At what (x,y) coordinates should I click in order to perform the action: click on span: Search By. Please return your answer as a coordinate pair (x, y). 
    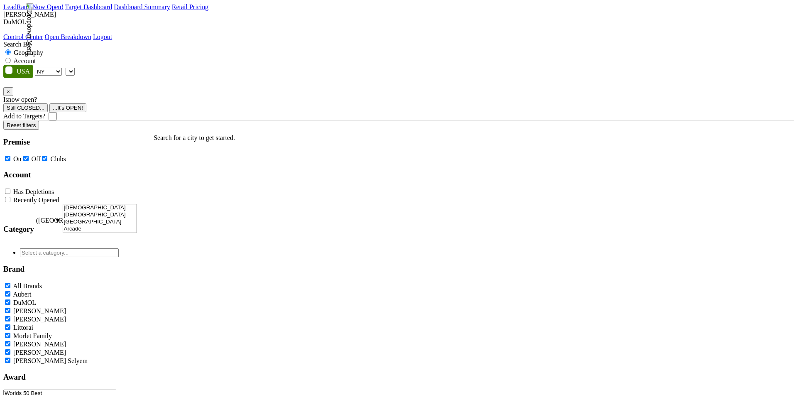
    Looking at the image, I should click on (17, 44).